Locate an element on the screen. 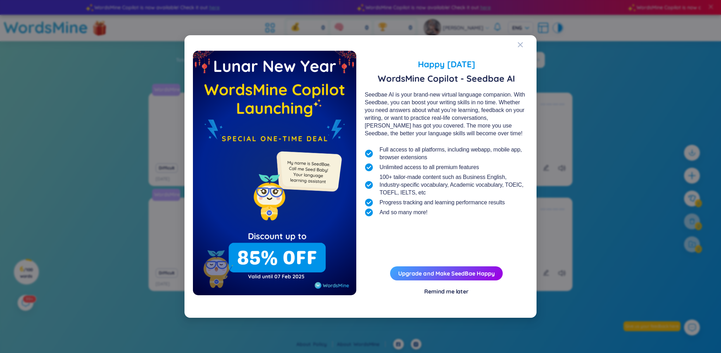  button: Close is located at coordinates (527, 45).